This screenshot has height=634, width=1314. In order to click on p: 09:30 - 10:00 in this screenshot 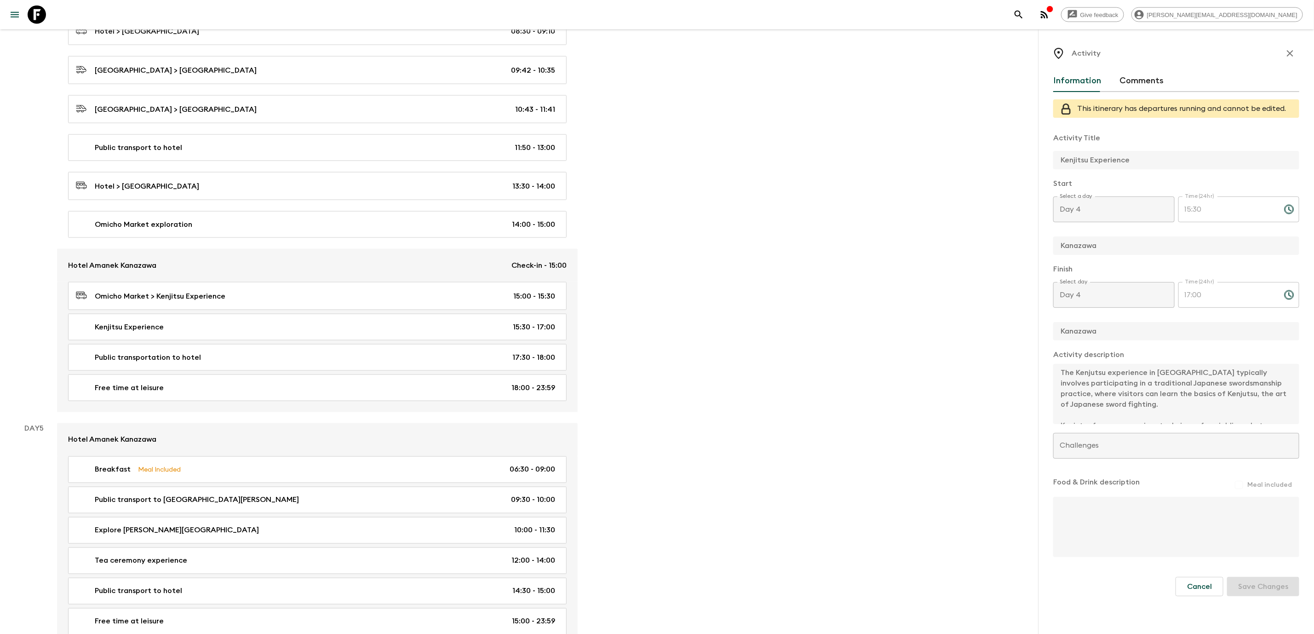, I will do `click(533, 500)`.